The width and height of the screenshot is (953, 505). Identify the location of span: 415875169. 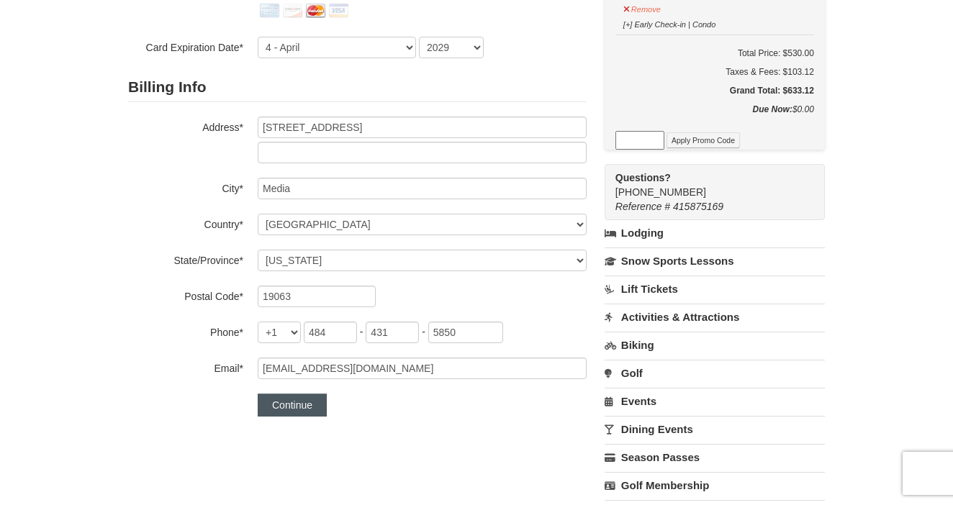
(698, 206).